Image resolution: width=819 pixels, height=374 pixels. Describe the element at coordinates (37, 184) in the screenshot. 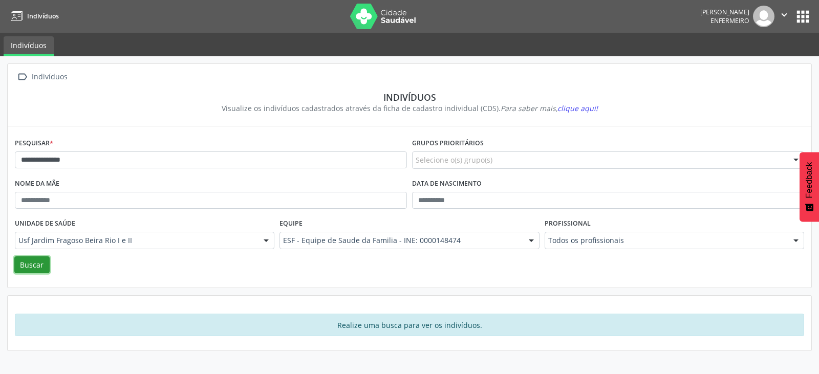

I see `label: Nome da mãe` at that location.